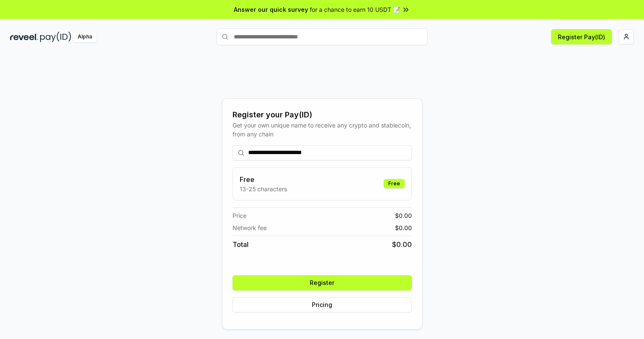 This screenshot has height=339, width=644. I want to click on div: Free, so click(394, 184).